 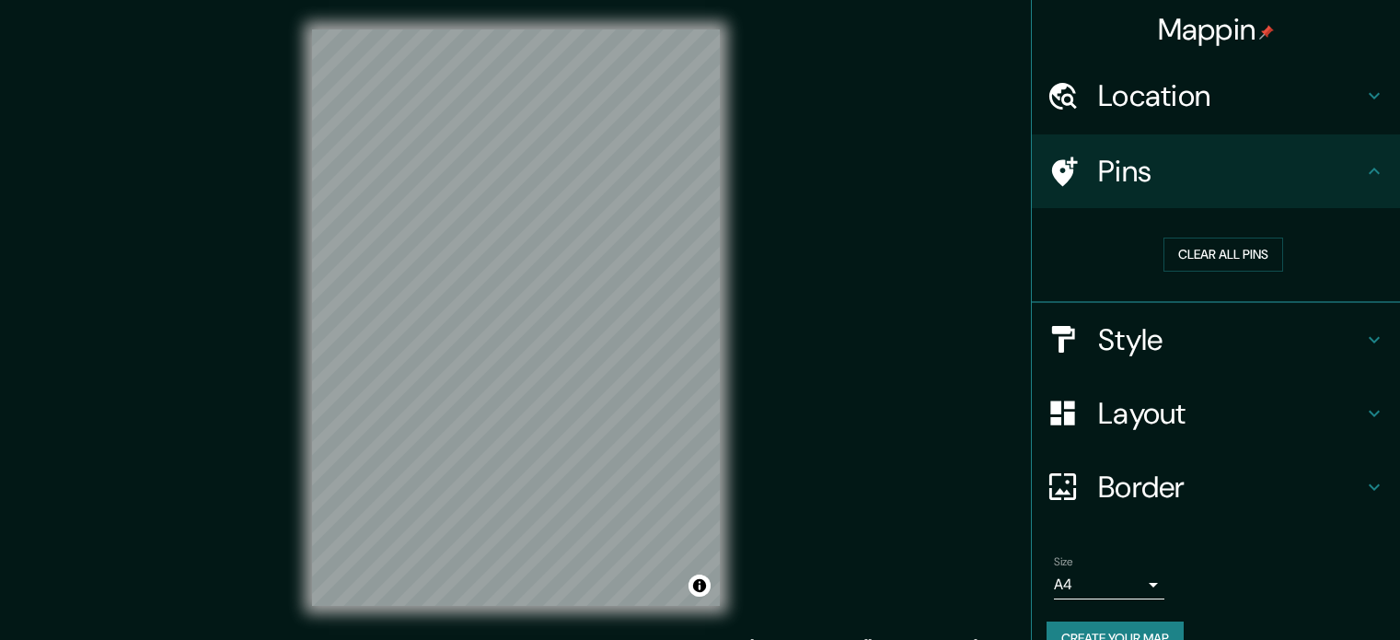 I want to click on div: A4, so click(x=1109, y=584).